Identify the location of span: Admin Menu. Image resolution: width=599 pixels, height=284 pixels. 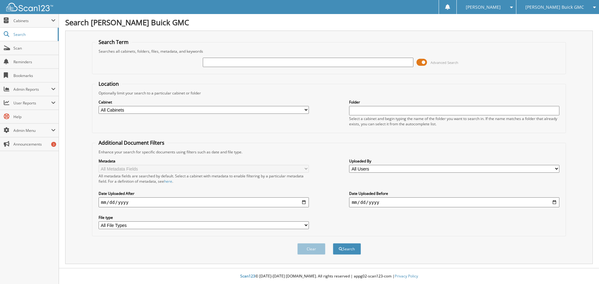
(32, 130).